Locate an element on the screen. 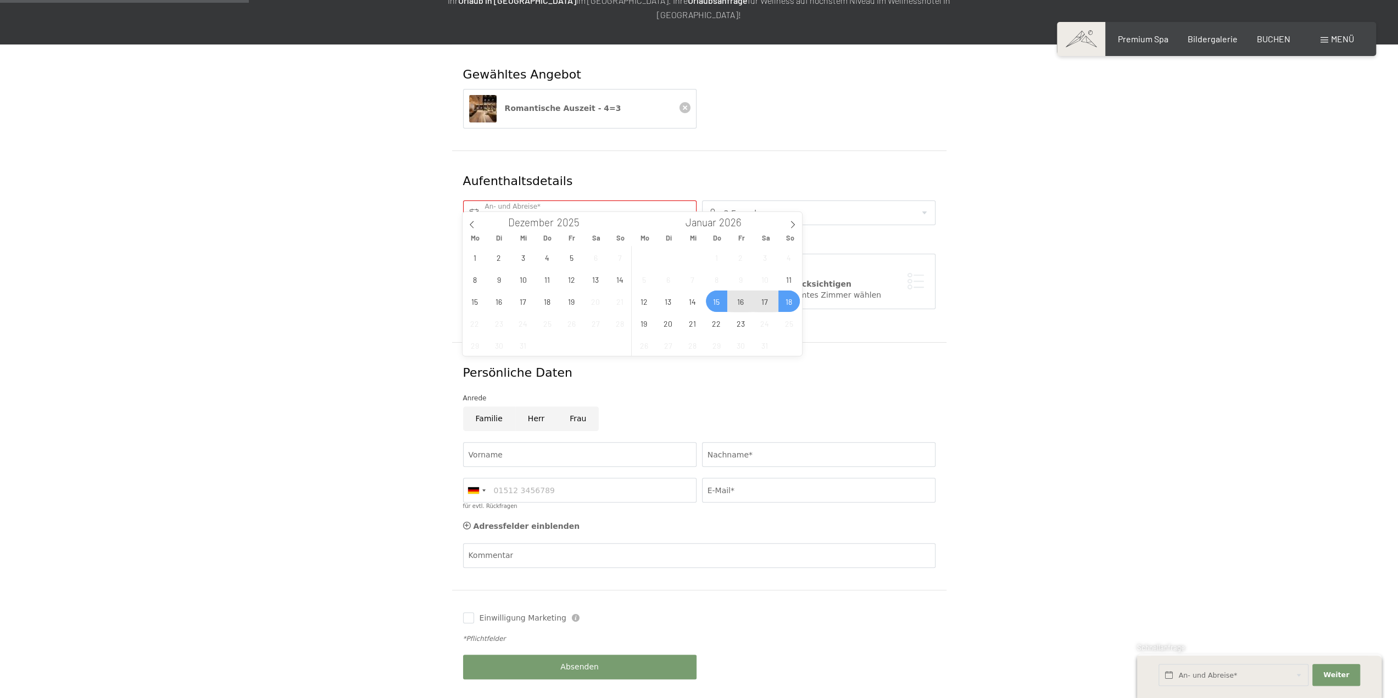 Image resolution: width=1398 pixels, height=698 pixels. span: Dezember 27, 2025 is located at coordinates (595, 323).